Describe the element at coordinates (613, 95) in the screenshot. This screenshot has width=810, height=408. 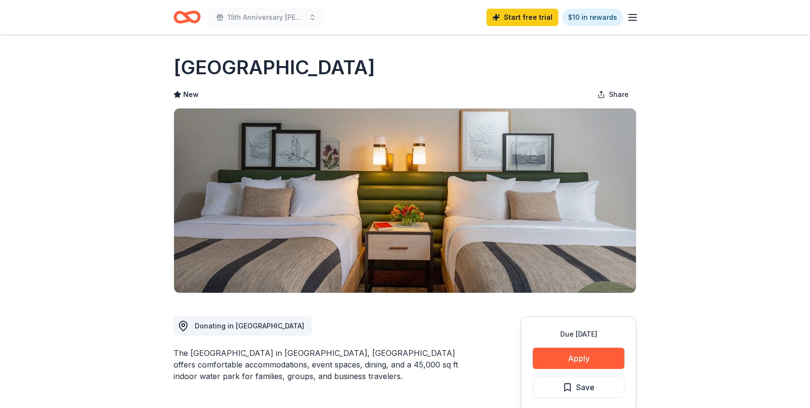
I see `button: Share` at that location.